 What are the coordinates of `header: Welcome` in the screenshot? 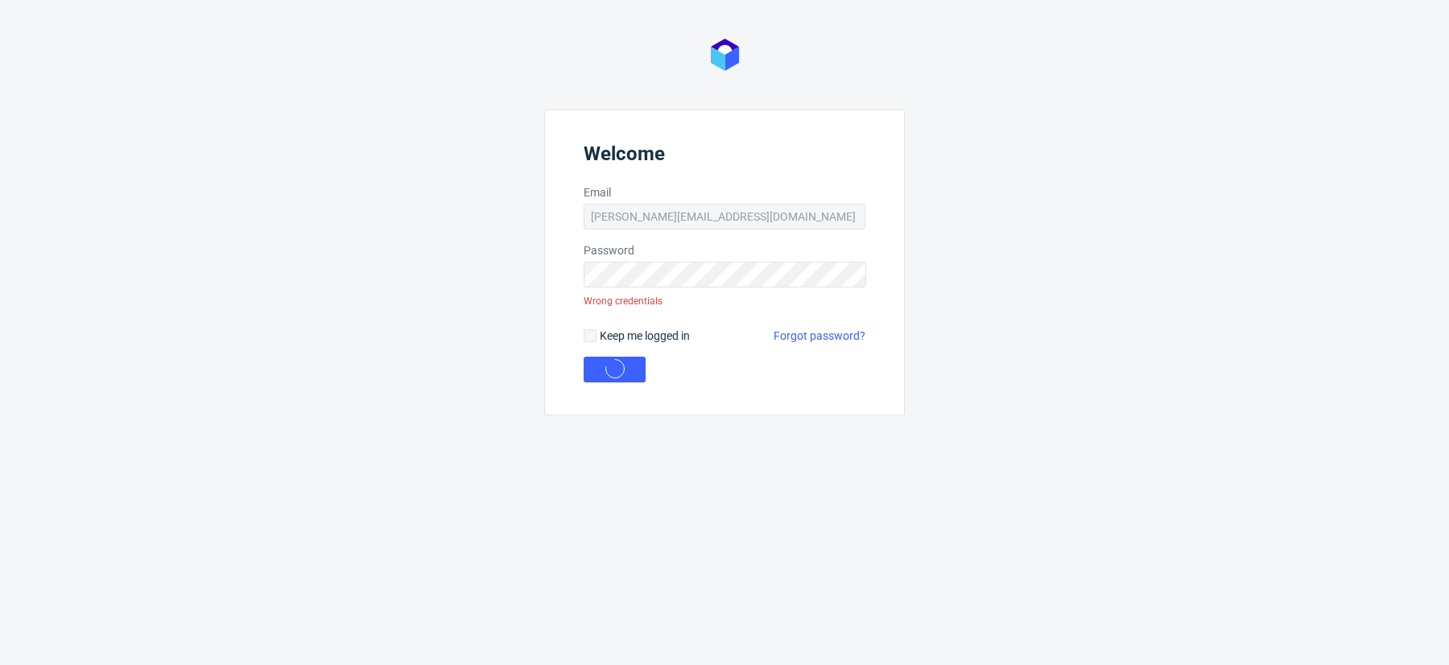 It's located at (725, 157).